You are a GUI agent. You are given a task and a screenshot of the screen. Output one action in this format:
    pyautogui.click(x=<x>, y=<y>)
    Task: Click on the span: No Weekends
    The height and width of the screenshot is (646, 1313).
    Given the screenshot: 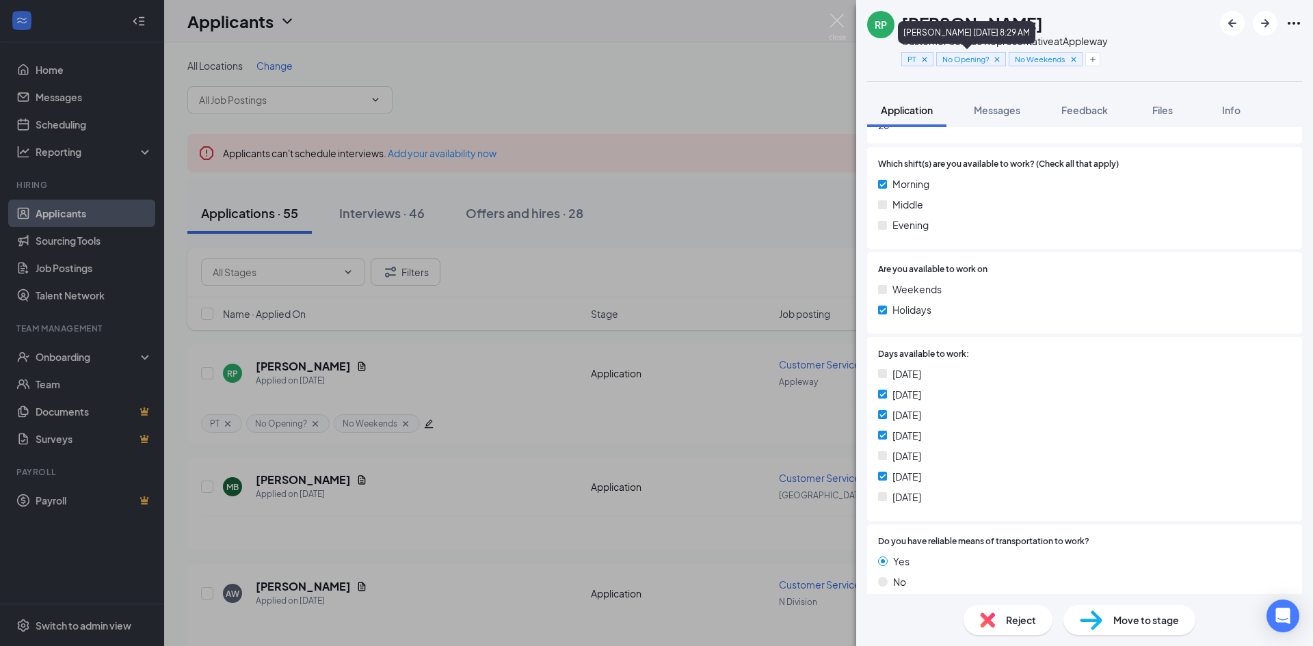 What is the action you would take?
    pyautogui.click(x=1040, y=59)
    